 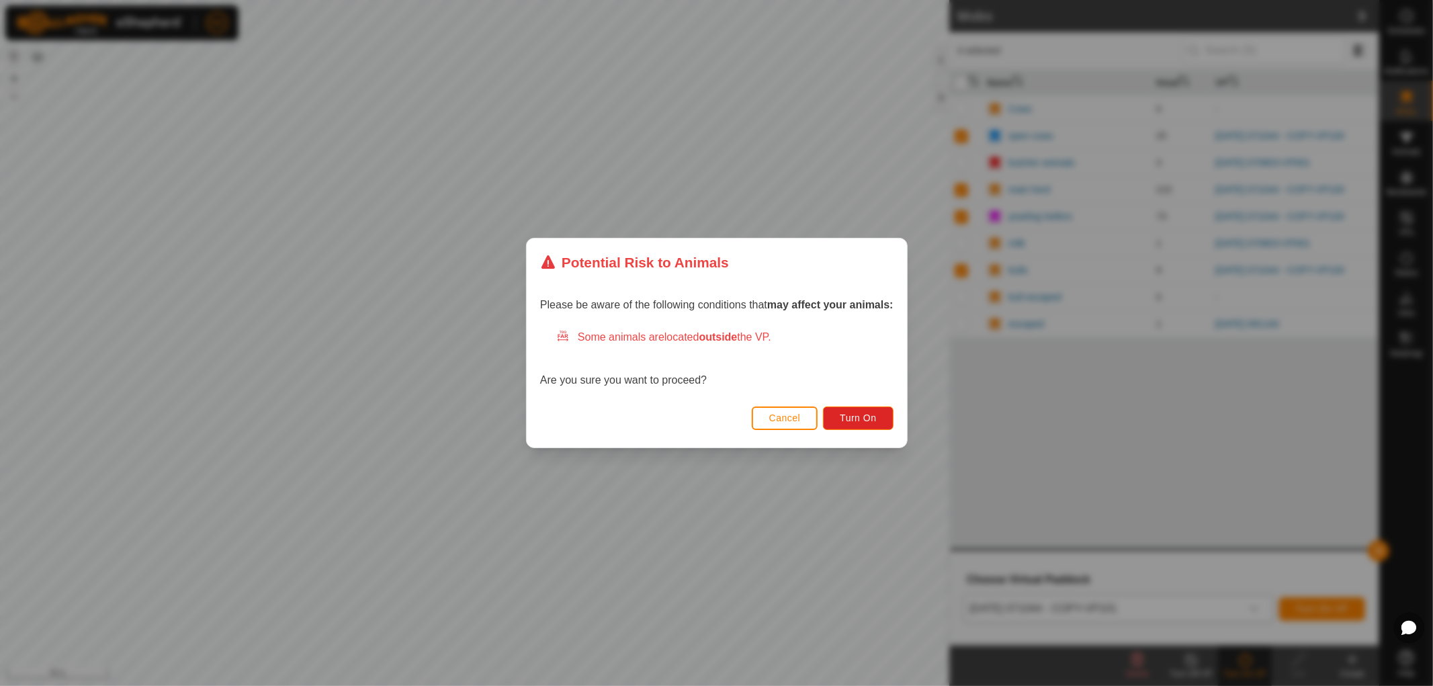 What do you see at coordinates (858, 418) in the screenshot?
I see `span: Turn On` at bounding box center [858, 418].